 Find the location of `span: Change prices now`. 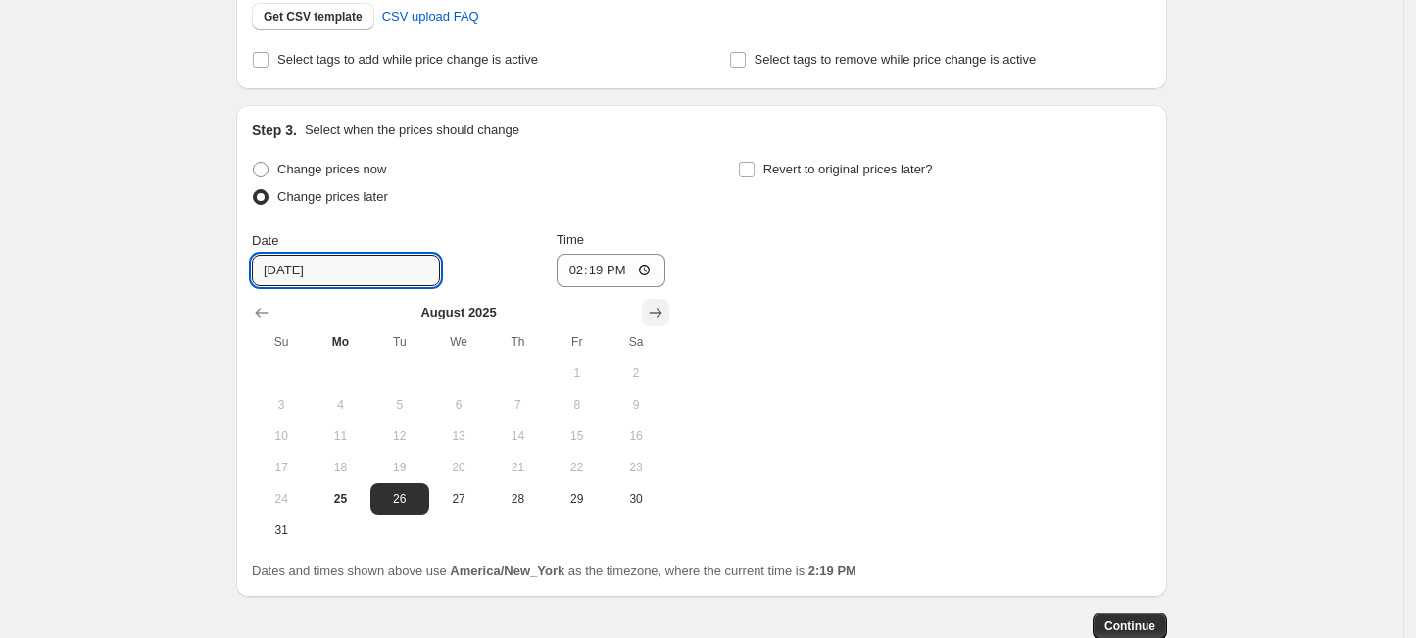

span: Change prices now is located at coordinates (331, 169).